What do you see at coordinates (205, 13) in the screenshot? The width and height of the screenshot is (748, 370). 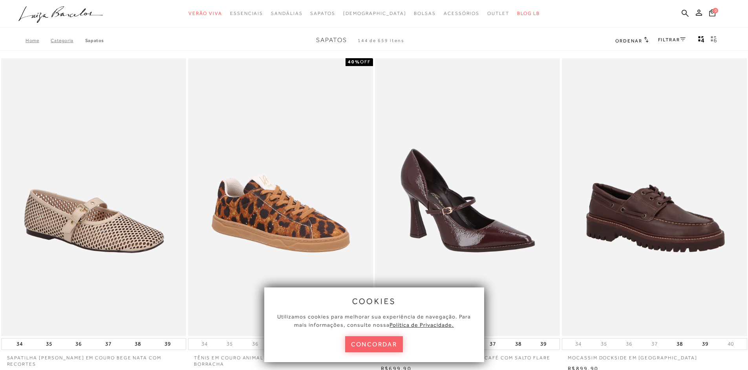 I see `span: Verão Viva` at bounding box center [205, 13].